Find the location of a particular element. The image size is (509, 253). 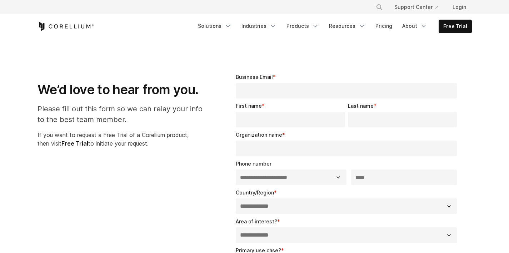

a: About is located at coordinates (414, 26).